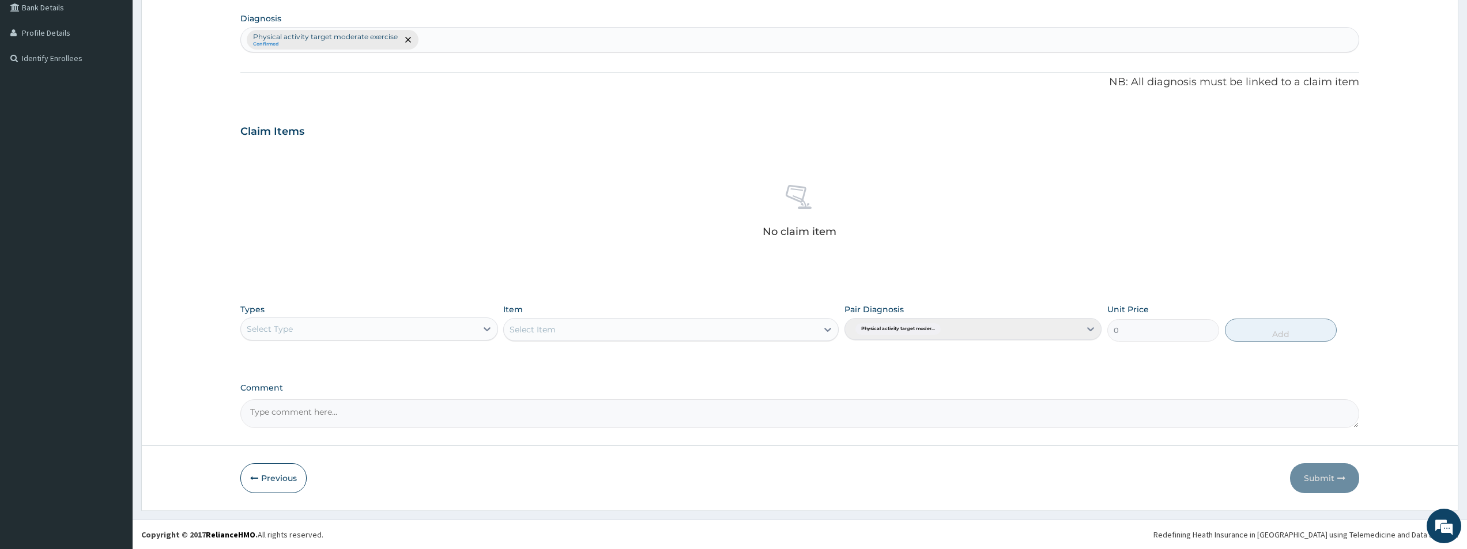 Image resolution: width=1467 pixels, height=549 pixels. Describe the element at coordinates (513, 310) in the screenshot. I see `label: Item` at that location.